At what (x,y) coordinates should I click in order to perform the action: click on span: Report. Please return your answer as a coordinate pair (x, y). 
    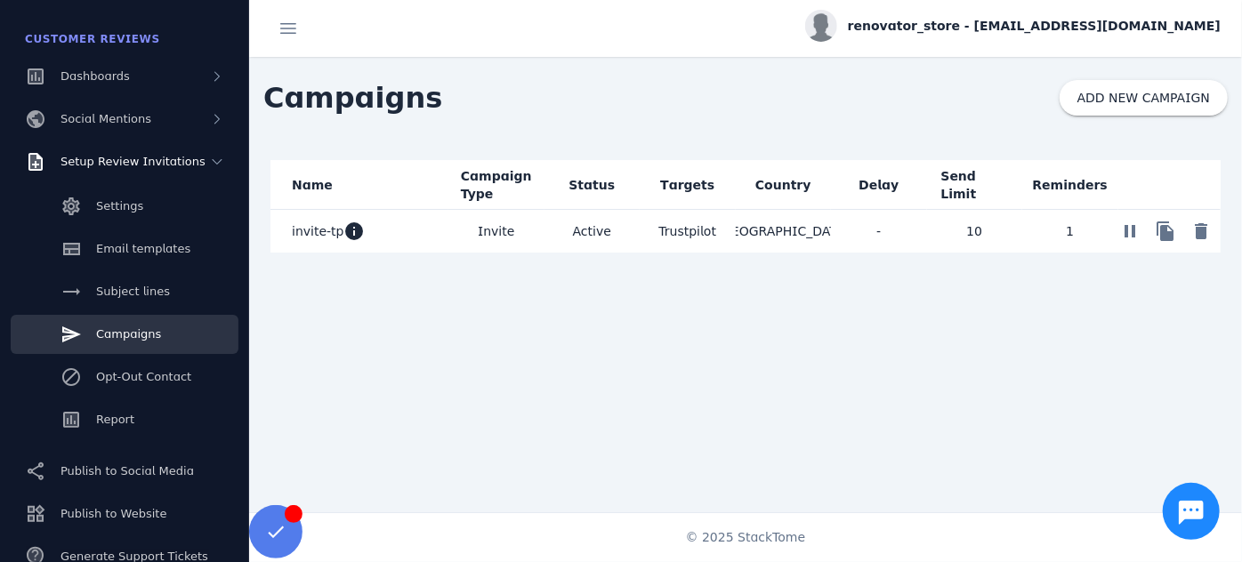
    Looking at the image, I should click on (115, 419).